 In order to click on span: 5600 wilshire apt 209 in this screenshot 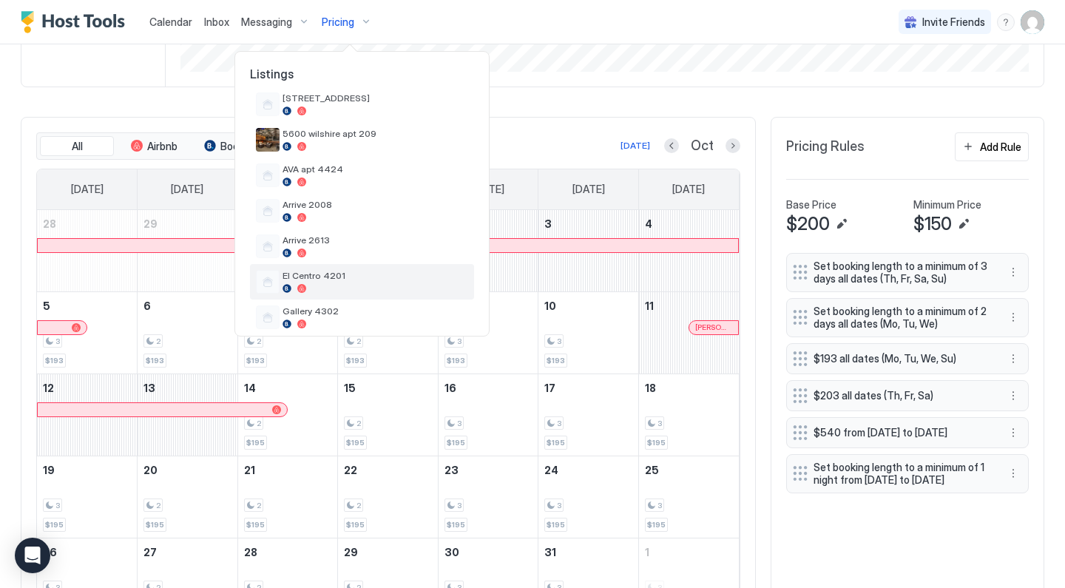, I will do `click(375, 133)`.